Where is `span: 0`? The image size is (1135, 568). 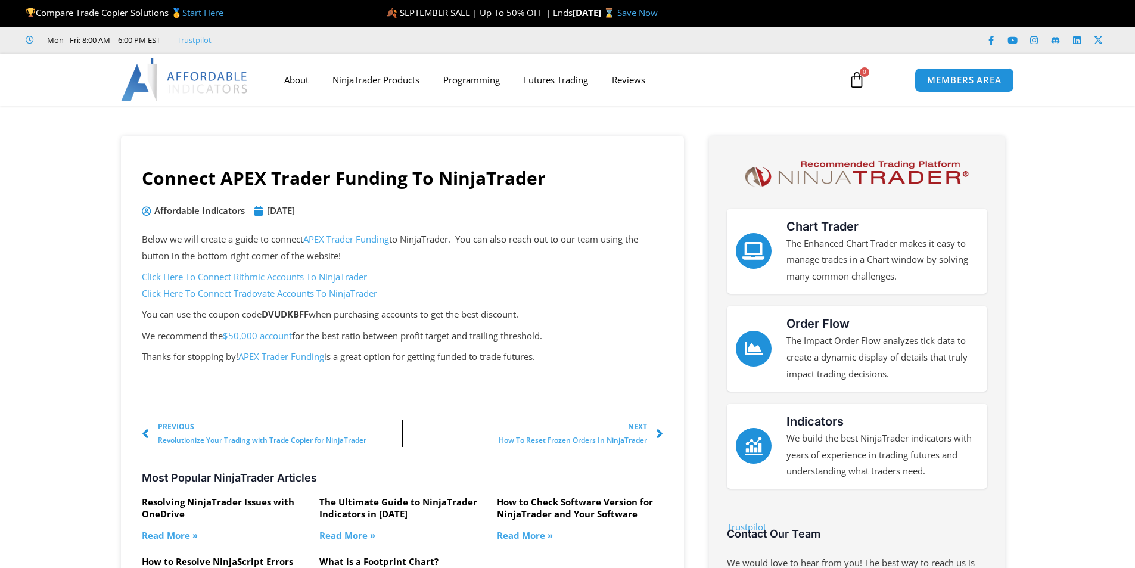 span: 0 is located at coordinates (865, 72).